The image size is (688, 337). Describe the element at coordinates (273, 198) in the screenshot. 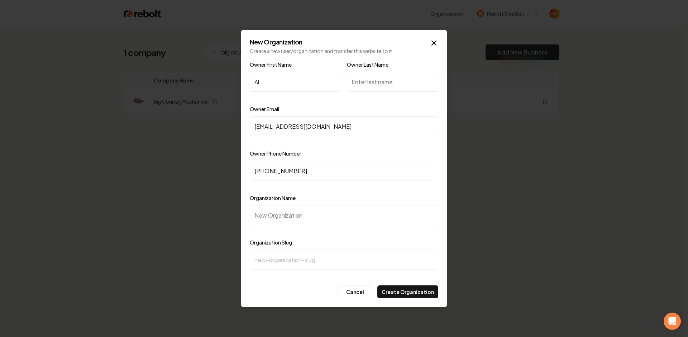

I see `label: Organization Name` at that location.